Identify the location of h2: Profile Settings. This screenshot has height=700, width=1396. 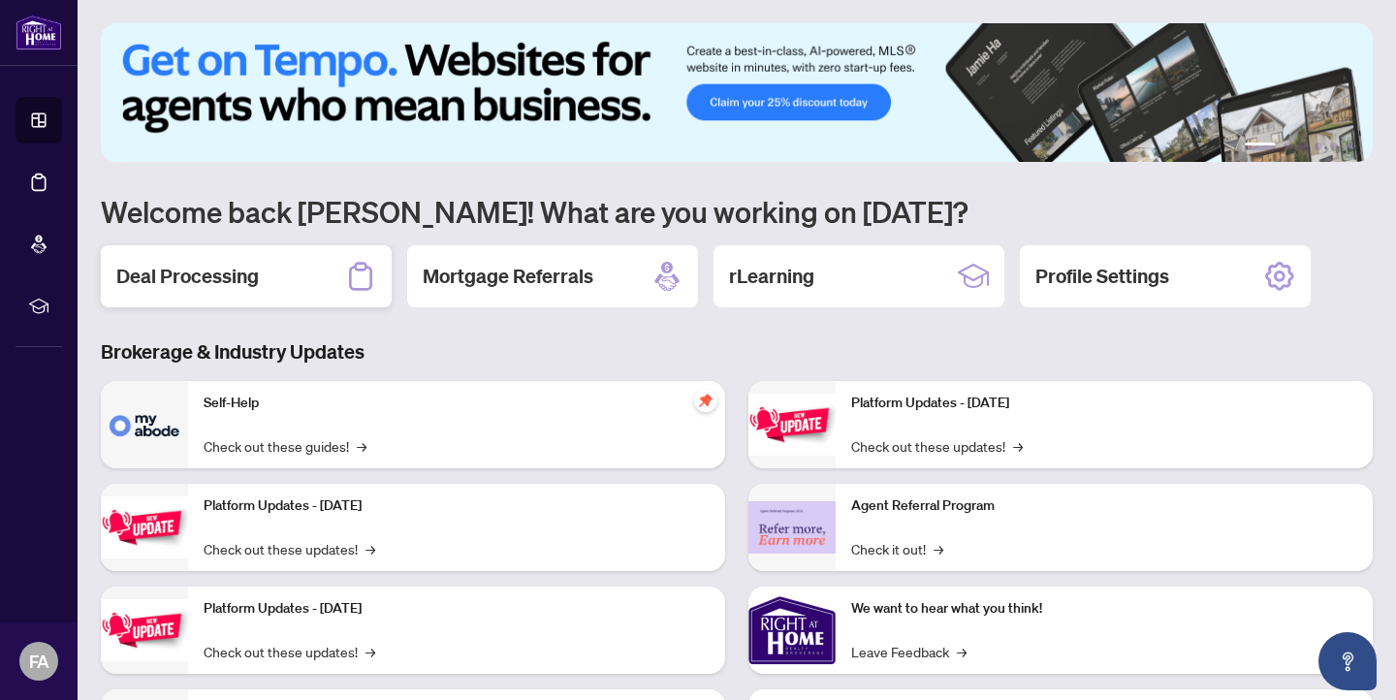
(1102, 276).